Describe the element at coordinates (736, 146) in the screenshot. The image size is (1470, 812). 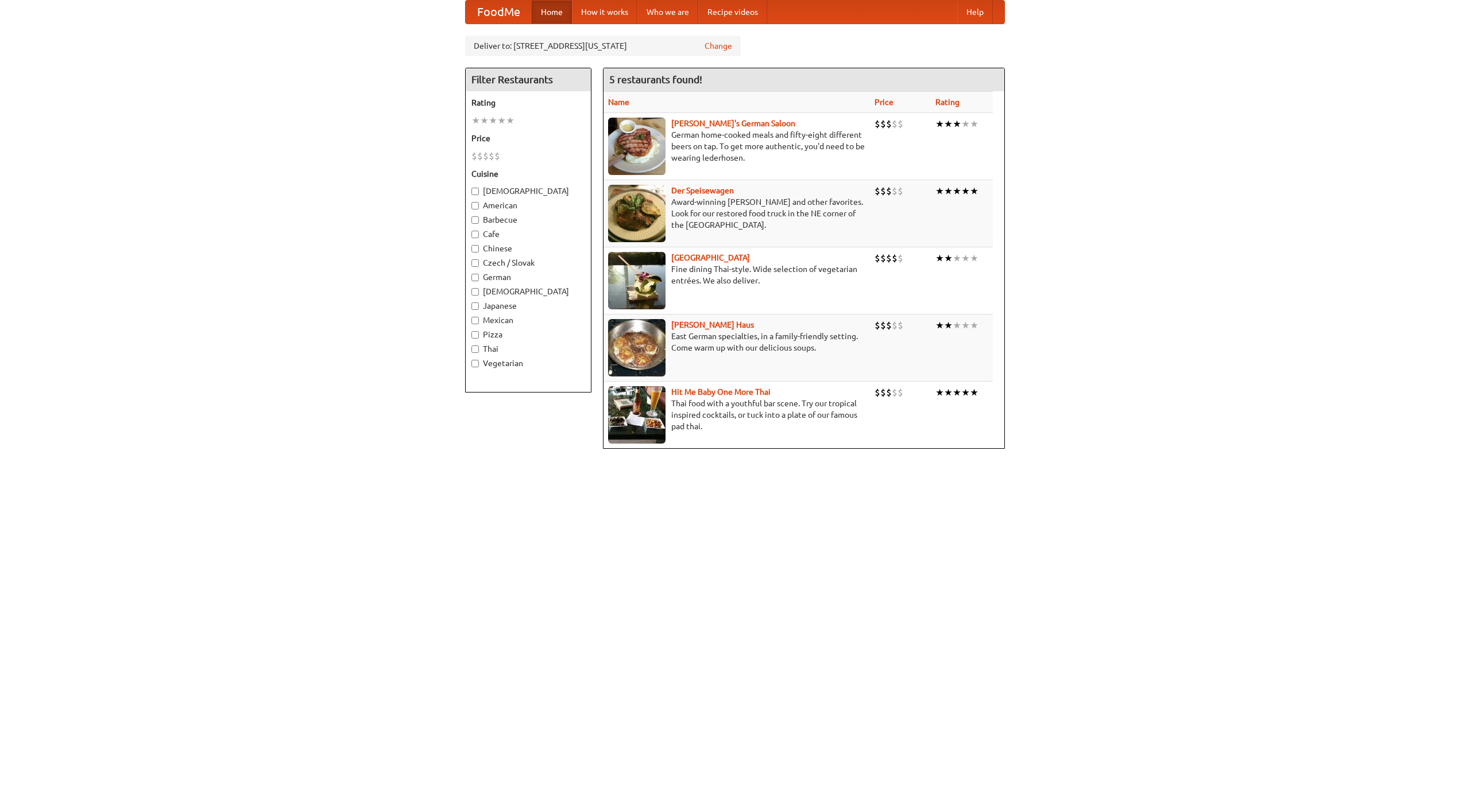
I see `p: German home-cooked meals and fifty-eight different beers on tap. To get more authentic, you'd nee...` at that location.